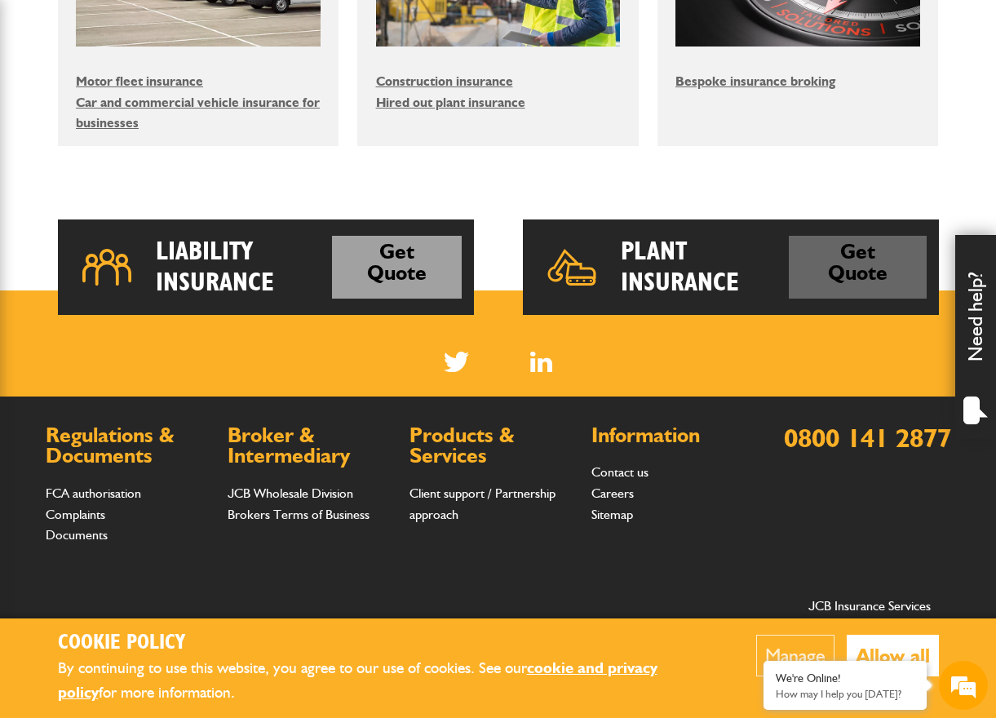 This screenshot has width=996, height=718. What do you see at coordinates (756, 81) in the screenshot?
I see `a: Bespoke insurance broking` at bounding box center [756, 81].